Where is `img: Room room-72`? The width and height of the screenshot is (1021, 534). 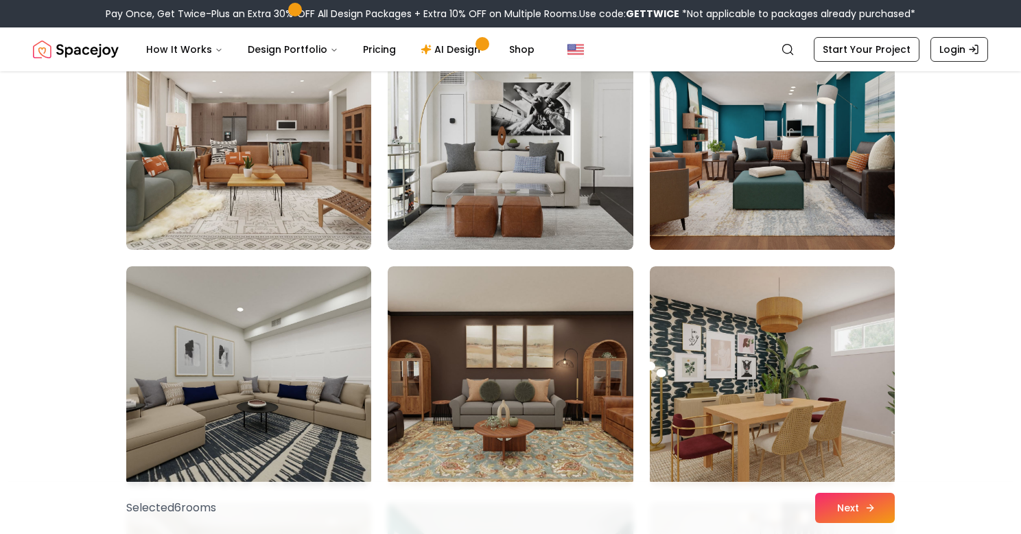 img: Room room-72 is located at coordinates (772, 376).